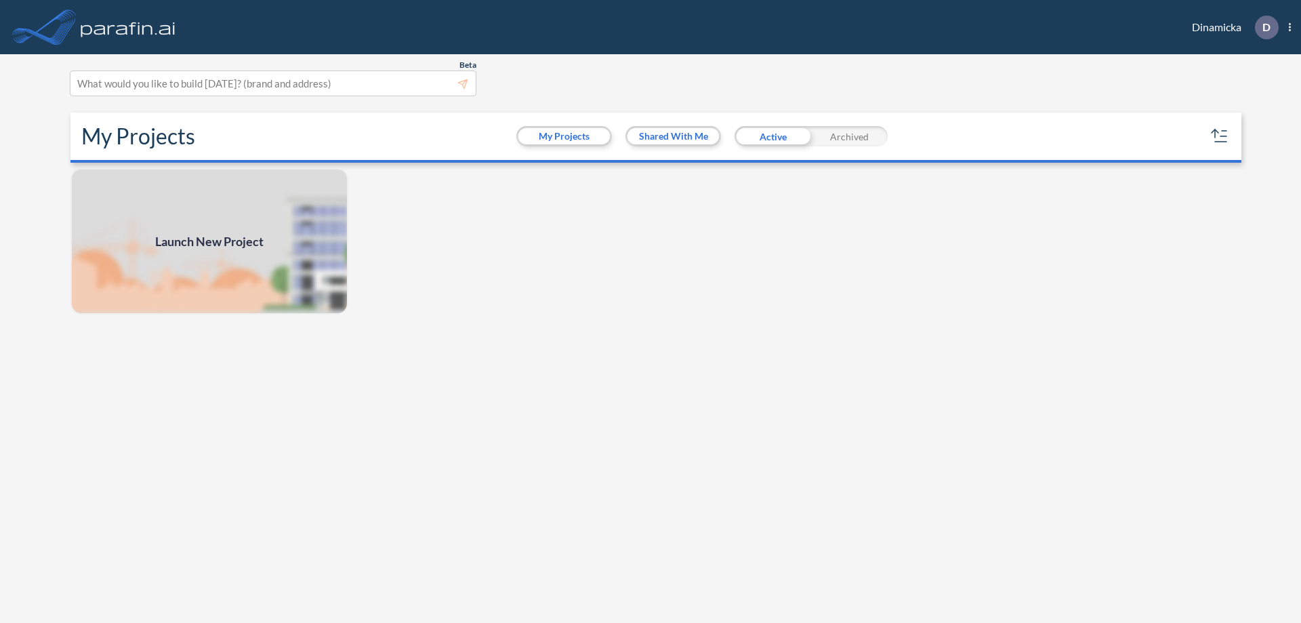 The height and width of the screenshot is (623, 1301). What do you see at coordinates (138, 136) in the screenshot?
I see `h2: My Projects` at bounding box center [138, 136].